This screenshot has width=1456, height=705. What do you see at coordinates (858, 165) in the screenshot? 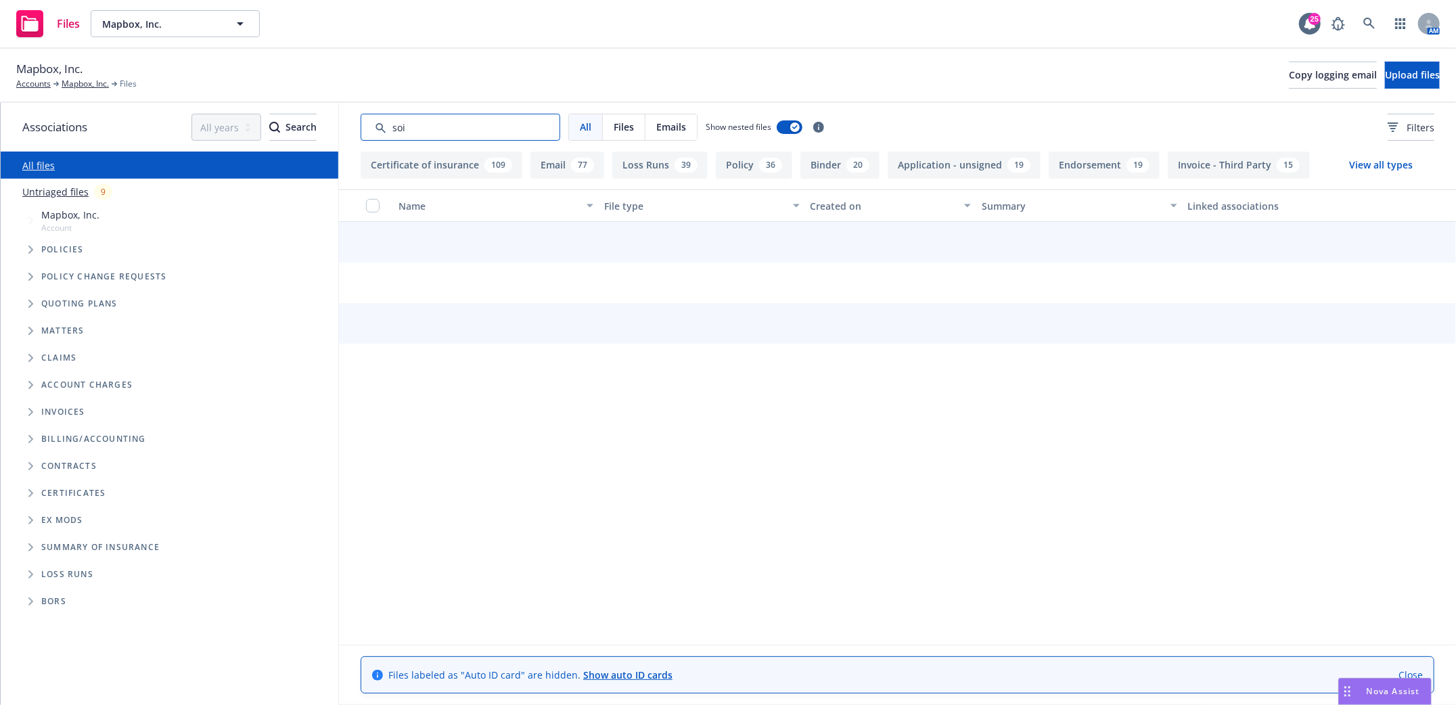
I see `div: 20` at bounding box center [858, 165].